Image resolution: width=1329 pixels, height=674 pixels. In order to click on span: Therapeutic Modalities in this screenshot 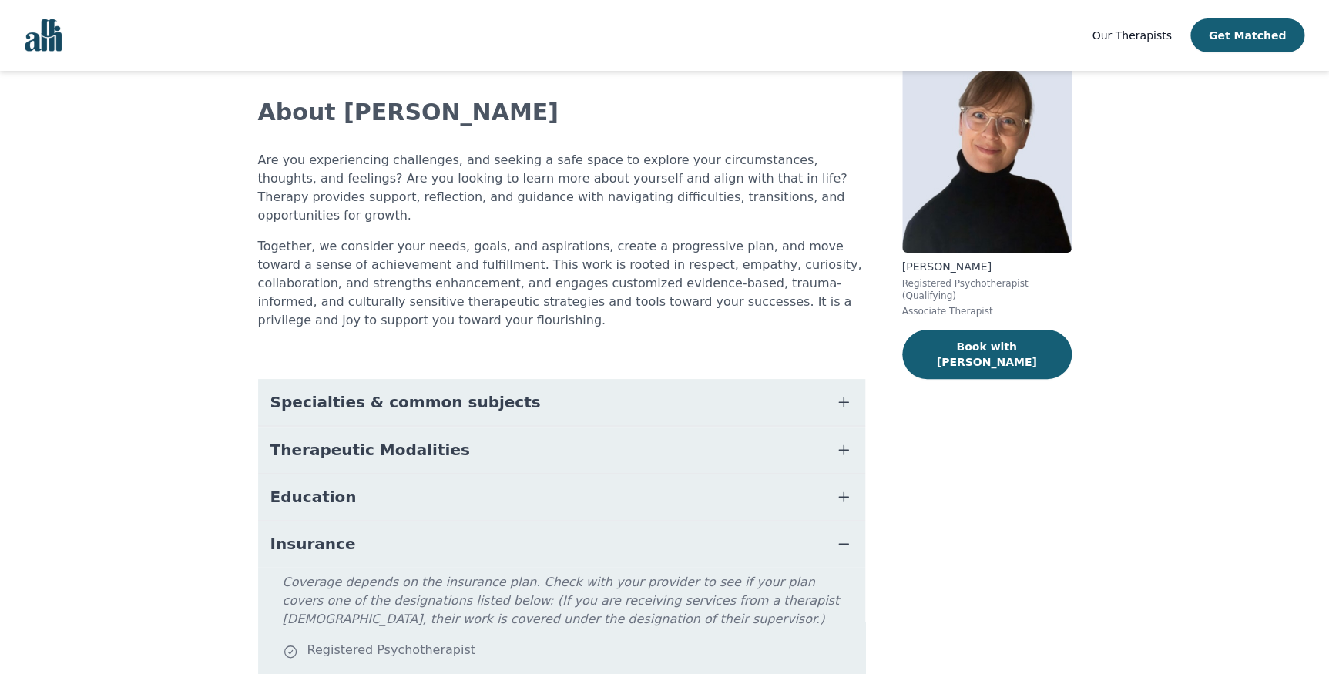, I will do `click(370, 450)`.